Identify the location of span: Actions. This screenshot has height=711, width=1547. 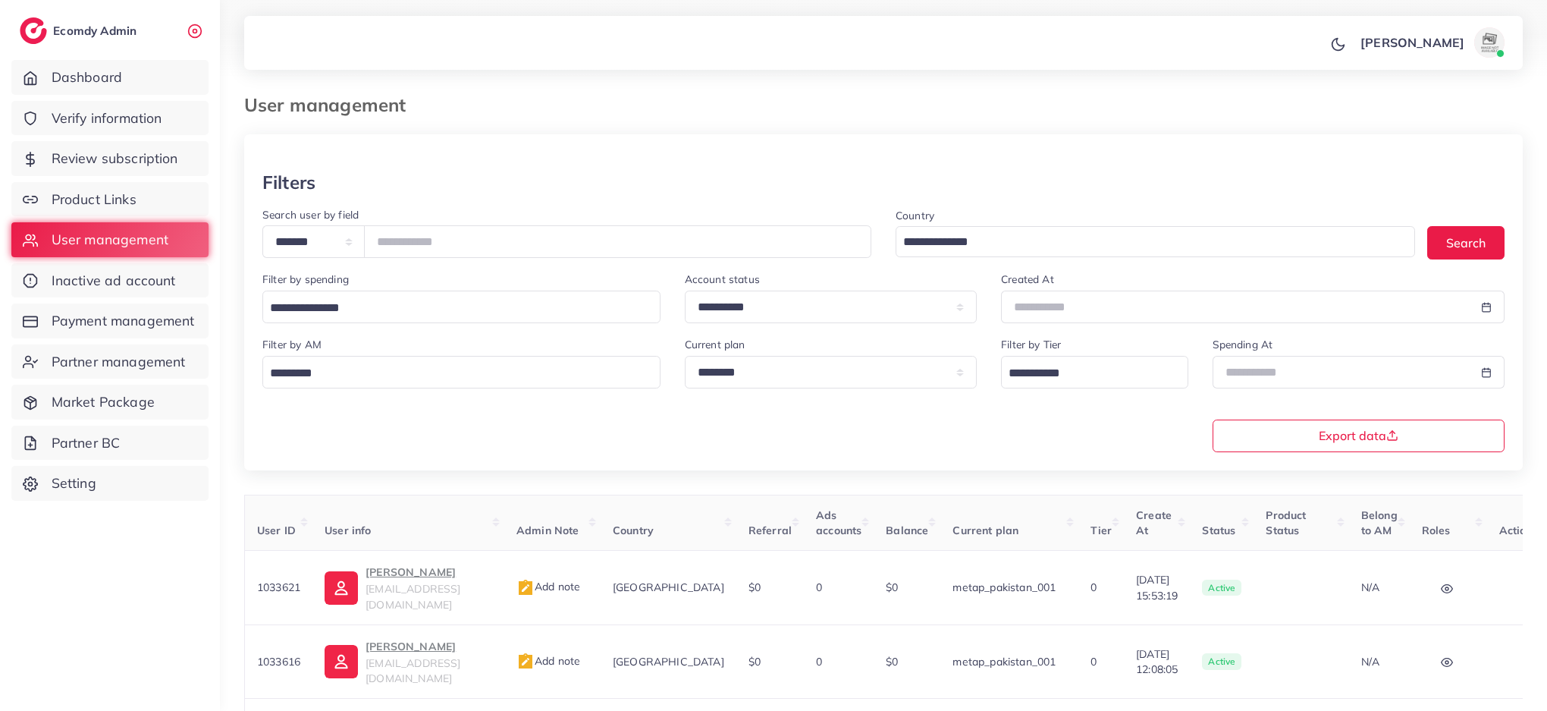
(1518, 530).